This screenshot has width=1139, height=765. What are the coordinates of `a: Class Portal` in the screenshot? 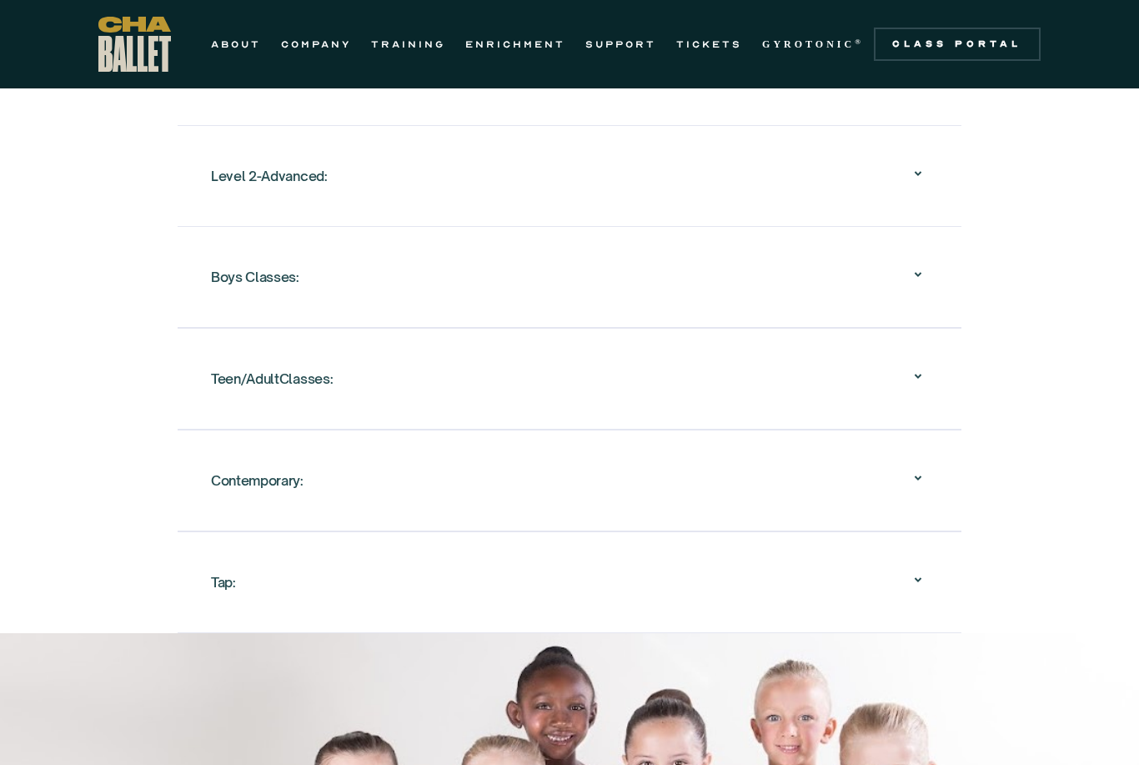 It's located at (958, 44).